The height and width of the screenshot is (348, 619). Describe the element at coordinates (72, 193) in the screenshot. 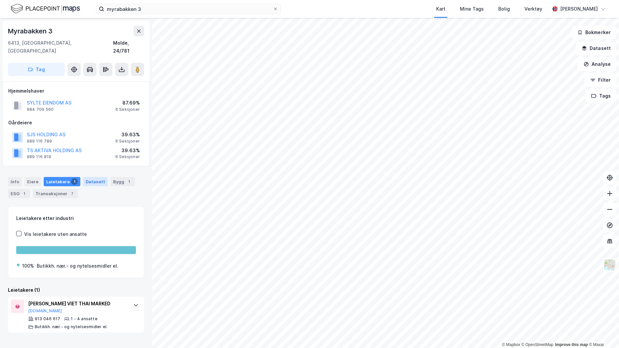

I see `div: 7` at that location.